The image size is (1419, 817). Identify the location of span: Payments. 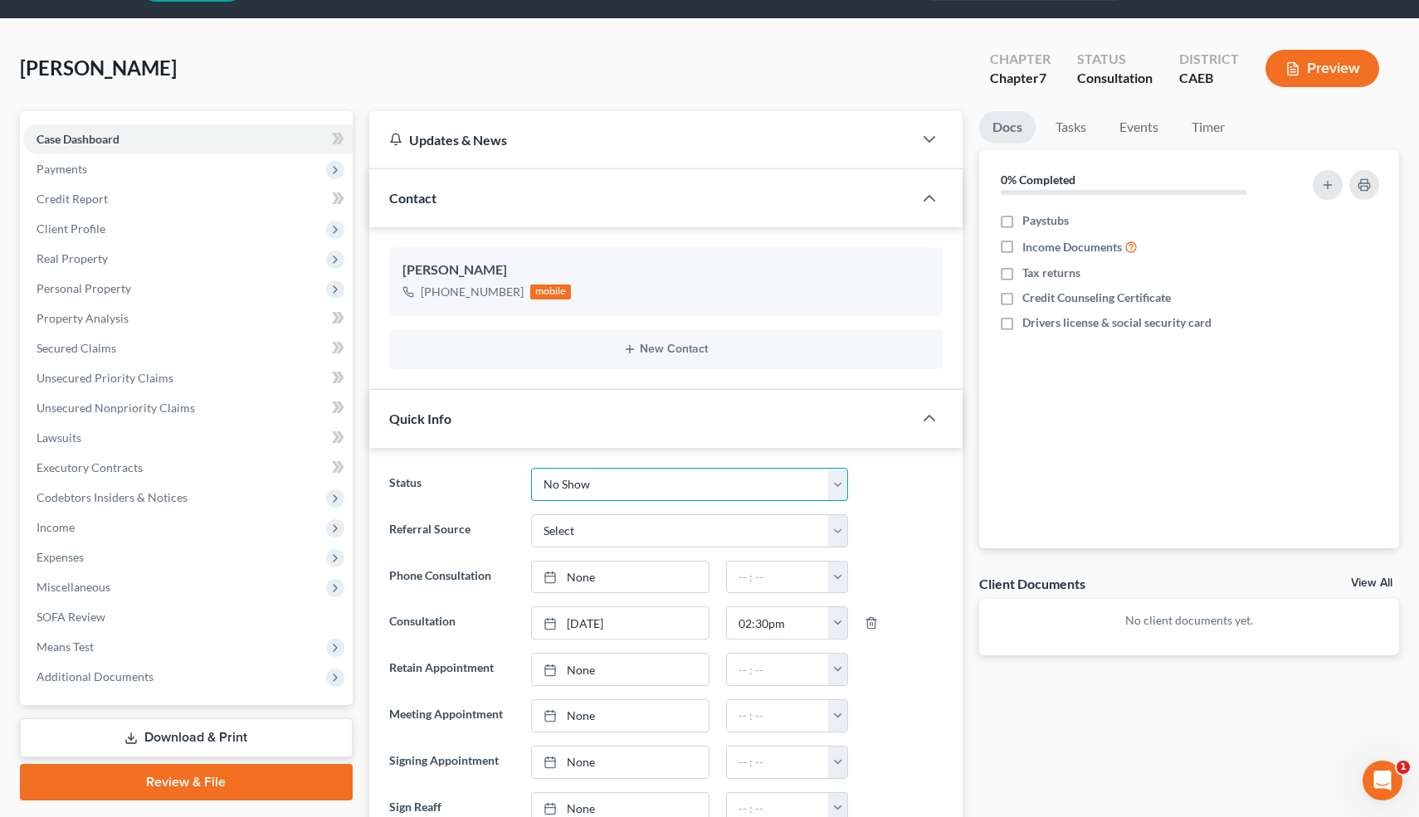
(61, 168).